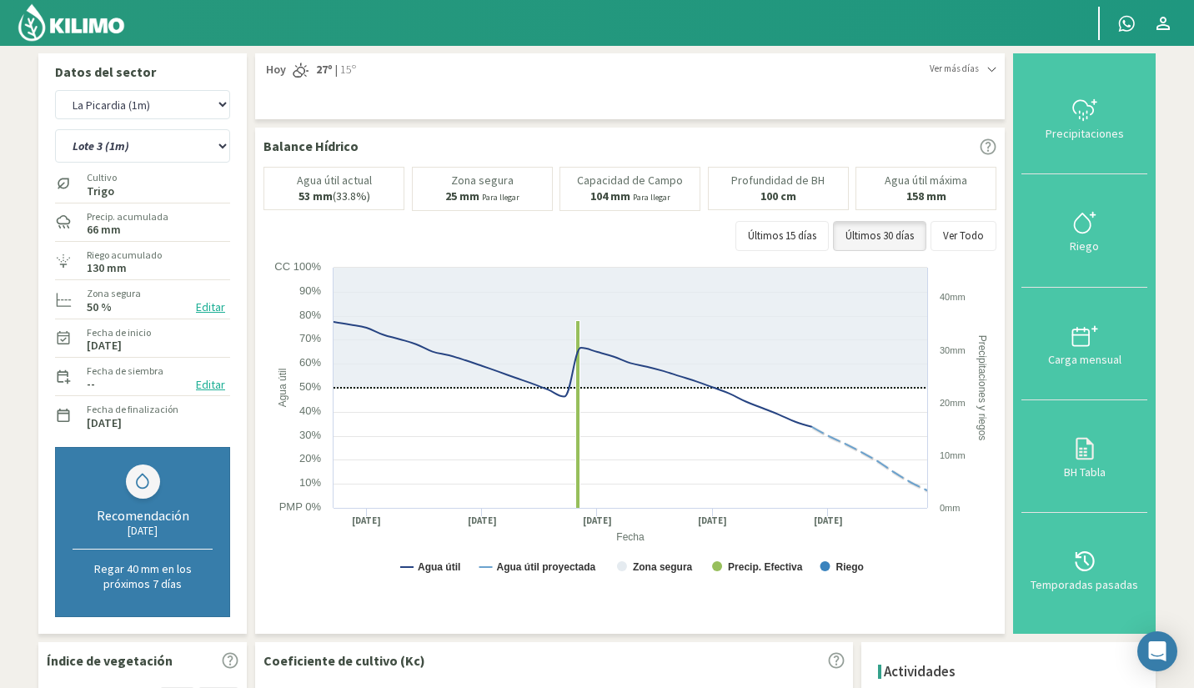 Image resolution: width=1194 pixels, height=688 pixels. I want to click on text: 10mm, so click(952, 455).